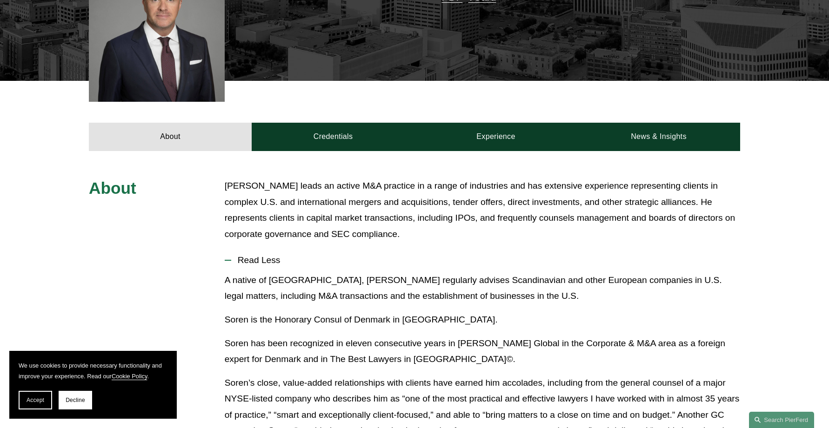  Describe the element at coordinates (781, 420) in the screenshot. I see `a: Search this site` at that location.